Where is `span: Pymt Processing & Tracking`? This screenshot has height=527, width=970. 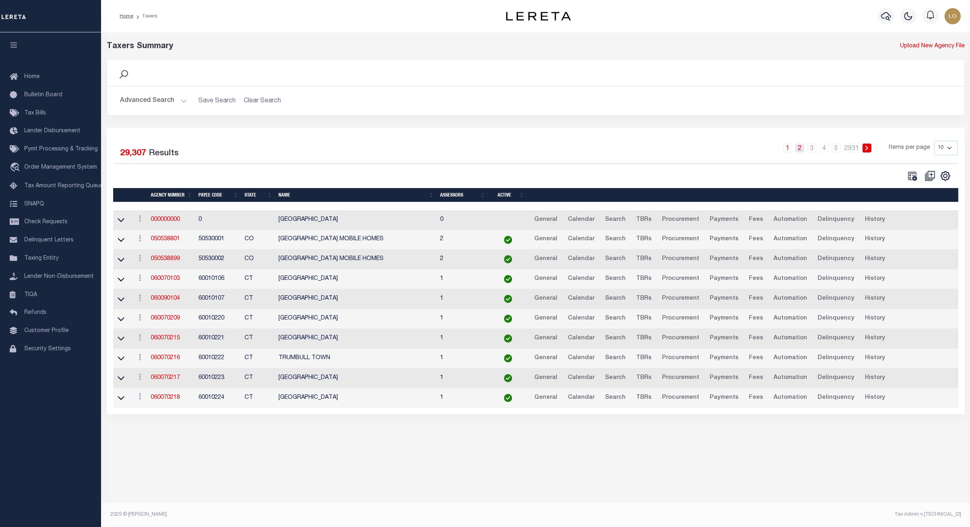
span: Pymt Processing & Tracking is located at coordinates (61, 149).